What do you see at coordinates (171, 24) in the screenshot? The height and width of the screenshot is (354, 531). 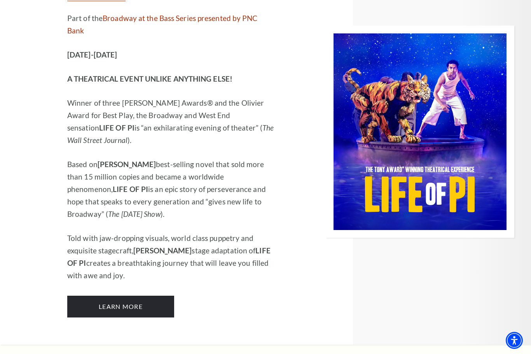 I see `p: Part of the` at bounding box center [171, 24].